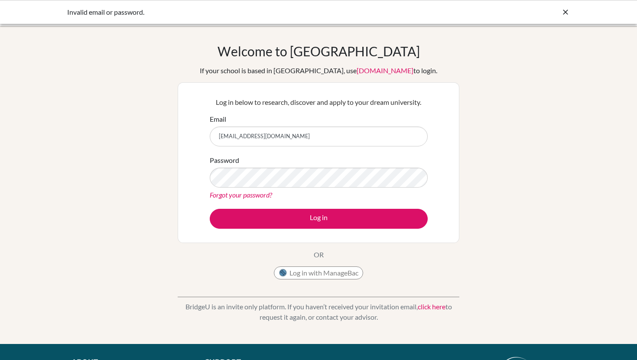 This screenshot has height=360, width=637. Describe the element at coordinates (241, 195) in the screenshot. I see `a: Forgot your password?` at that location.